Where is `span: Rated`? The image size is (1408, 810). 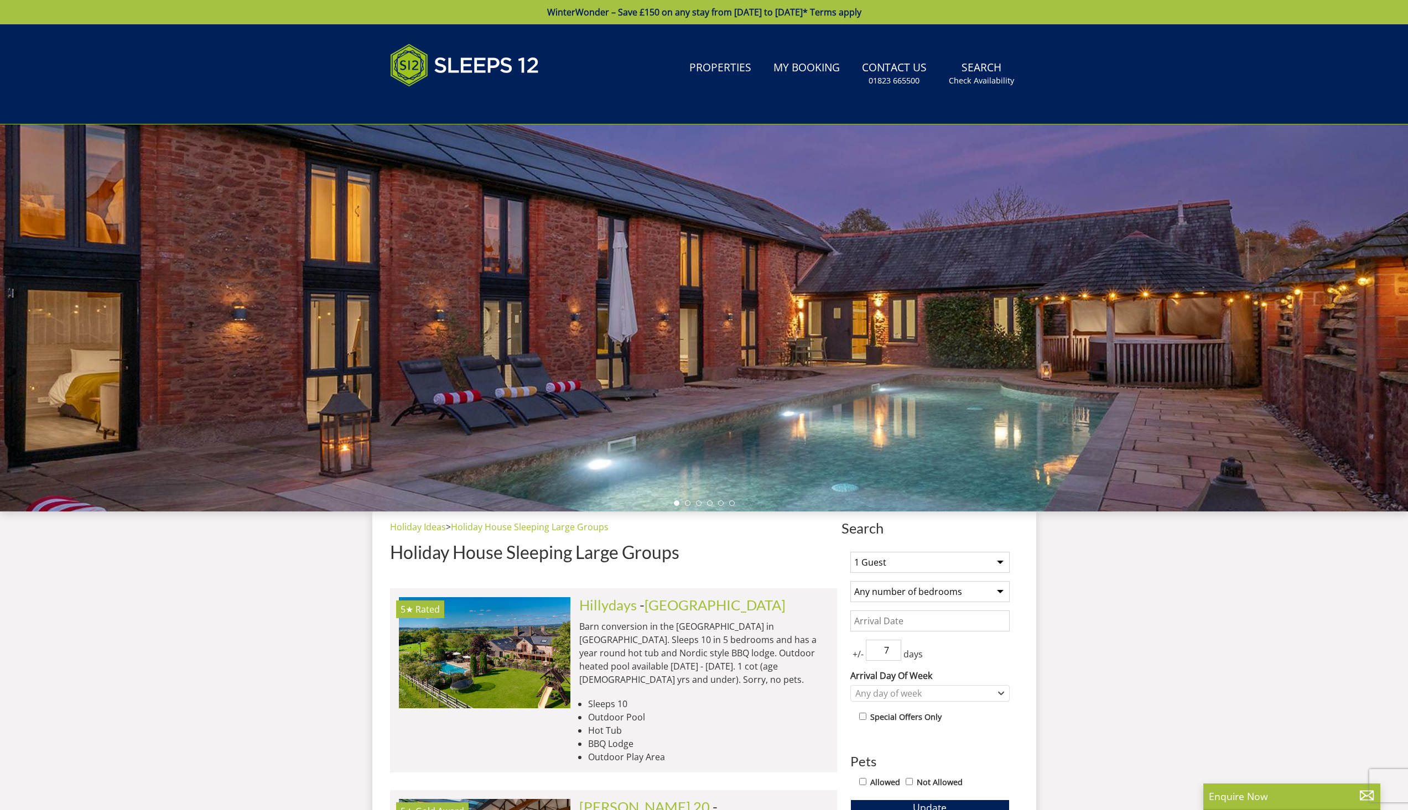
span: Rated is located at coordinates (428, 610).